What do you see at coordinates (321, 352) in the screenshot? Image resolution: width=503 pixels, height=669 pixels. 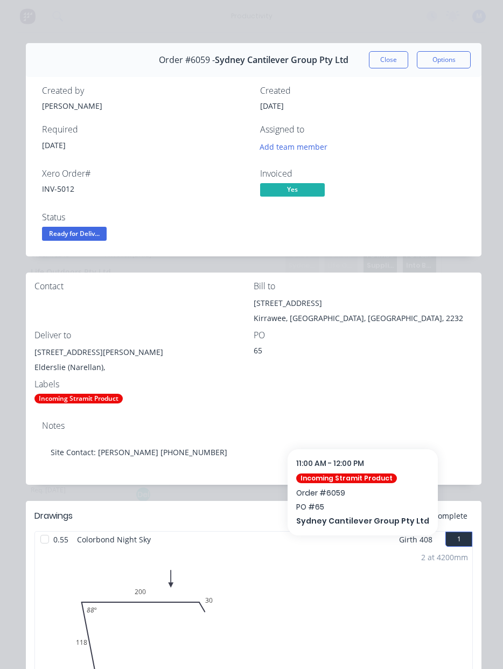 I see `div: 65` at bounding box center [321, 352].